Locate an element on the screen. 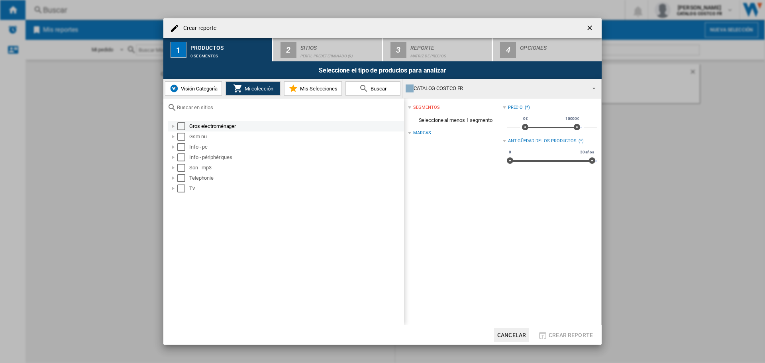 The image size is (765, 363). span: Seleccione al menos 1 segmento is located at coordinates (455, 120).